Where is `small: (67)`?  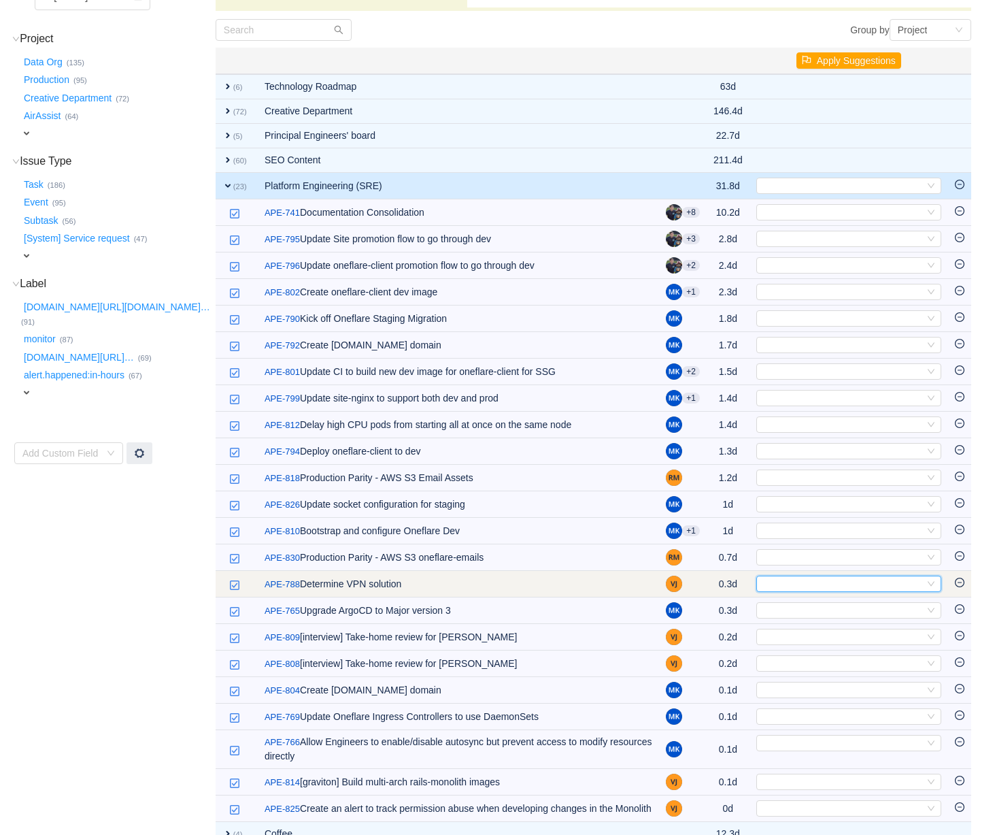 small: (67) is located at coordinates (135, 376).